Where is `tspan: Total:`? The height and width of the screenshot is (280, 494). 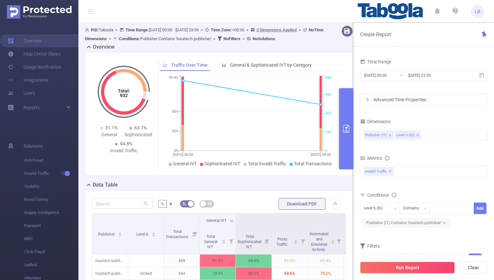
tspan: Total: is located at coordinates (123, 91).